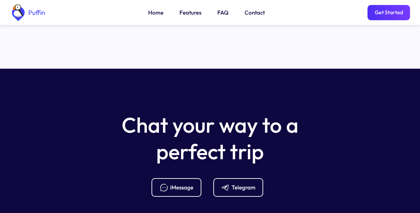 The width and height of the screenshot is (420, 213). Describe the element at coordinates (182, 188) in the screenshot. I see `div: iMessage` at that location.